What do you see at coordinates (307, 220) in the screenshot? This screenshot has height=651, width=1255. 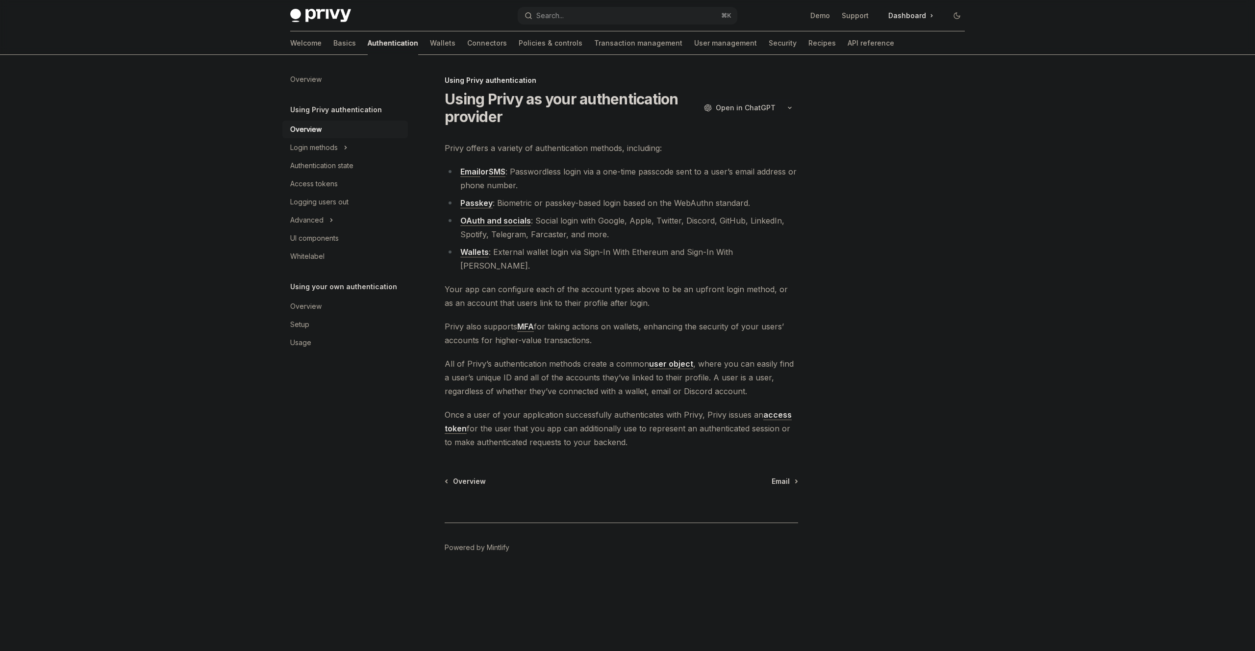 I see `div: Advanced` at bounding box center [307, 220].